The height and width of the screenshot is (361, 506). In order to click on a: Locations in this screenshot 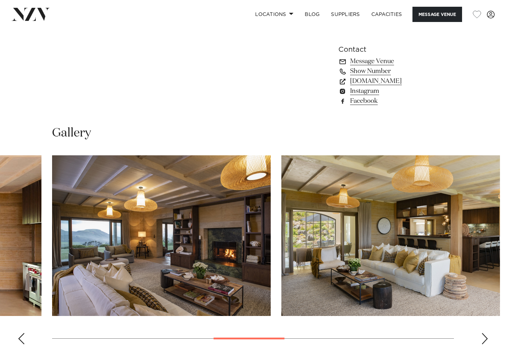, I will do `click(274, 14)`.